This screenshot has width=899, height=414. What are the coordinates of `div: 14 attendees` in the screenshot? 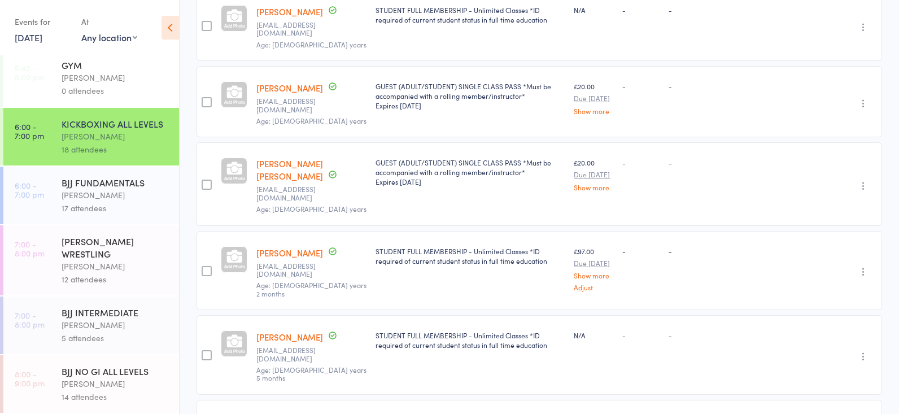 It's located at (115, 396).